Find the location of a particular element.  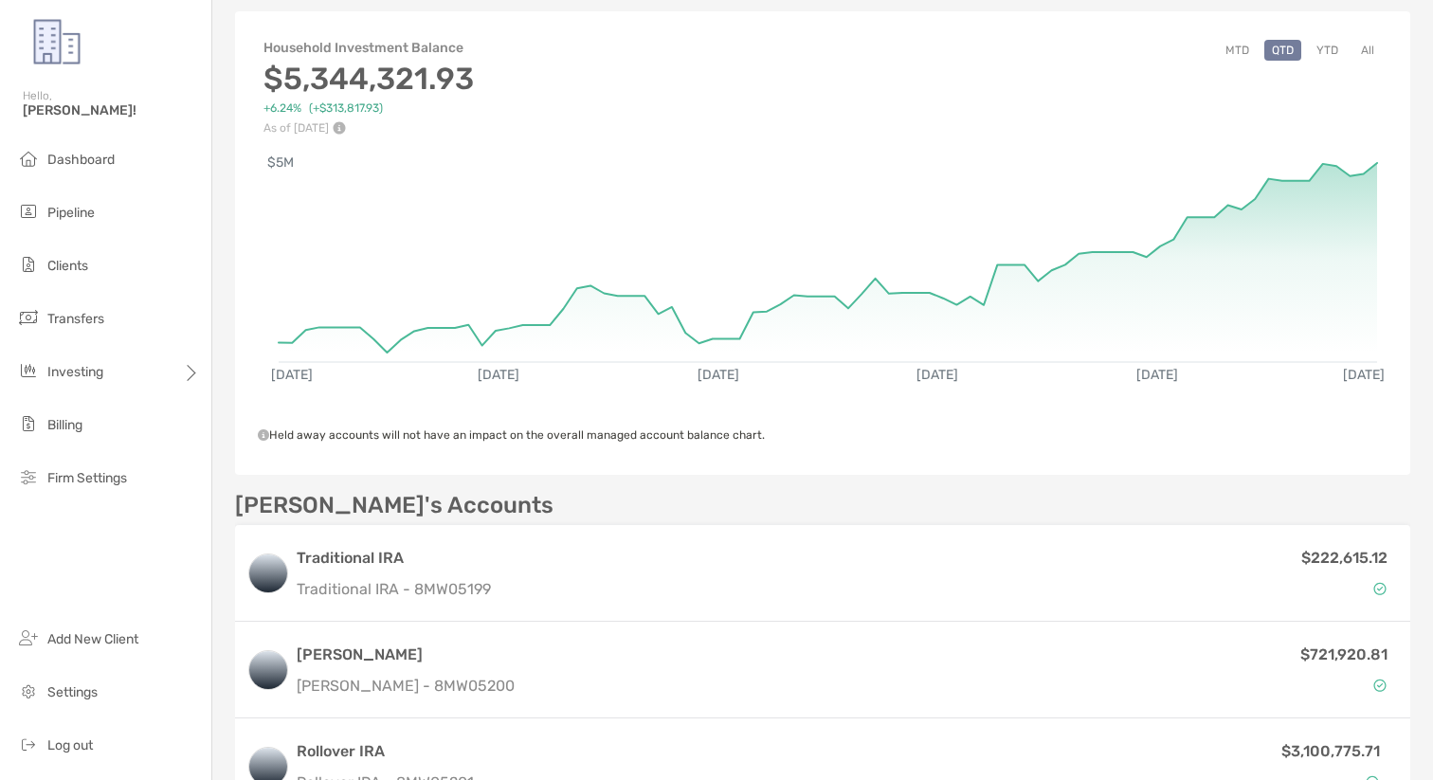

img: transfers icon is located at coordinates (28, 318).